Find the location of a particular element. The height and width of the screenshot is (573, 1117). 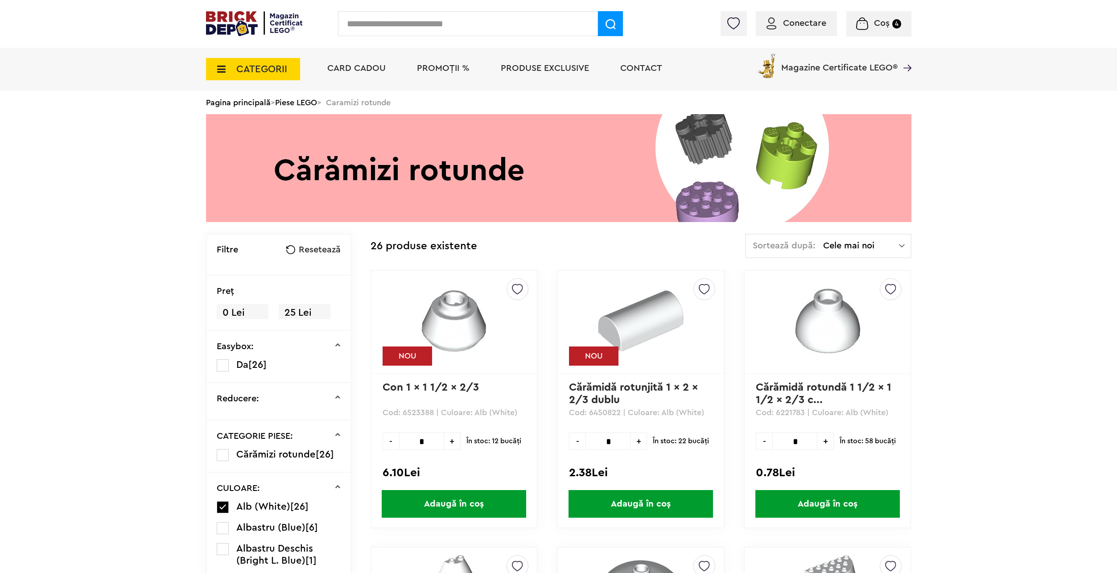

p: Preţ is located at coordinates (225, 291).